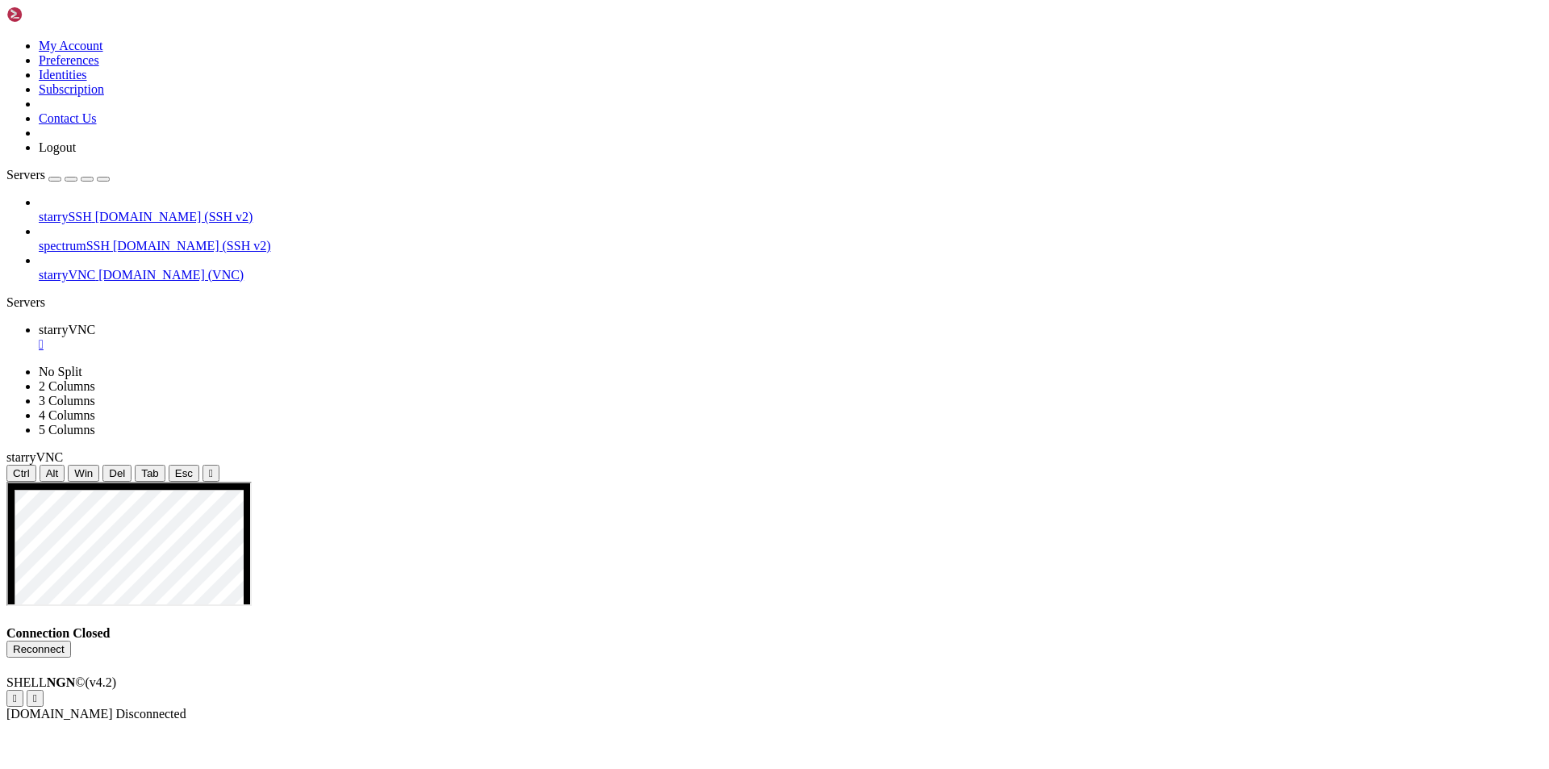 The width and height of the screenshot is (1549, 769). What do you see at coordinates (67, 400) in the screenshot?
I see `a: 3 Columns` at bounding box center [67, 400].